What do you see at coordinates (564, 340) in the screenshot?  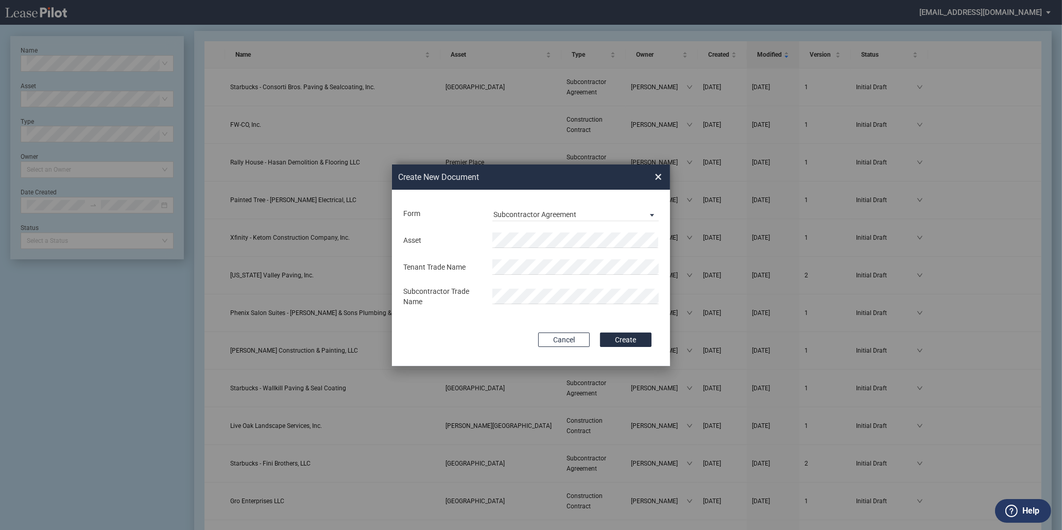 I see `button: Cancel` at bounding box center [564, 340].